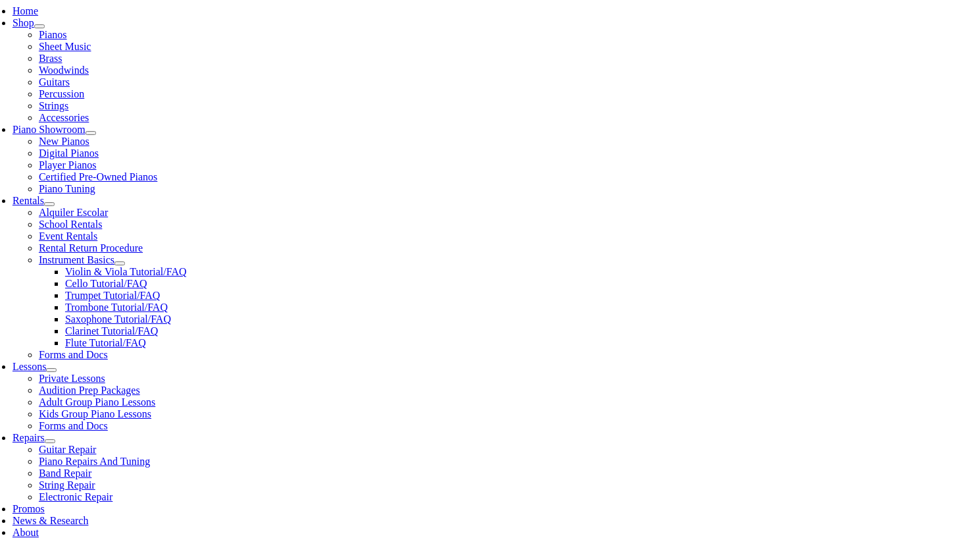  What do you see at coordinates (67, 484) in the screenshot?
I see `a: String Repair` at bounding box center [67, 484].